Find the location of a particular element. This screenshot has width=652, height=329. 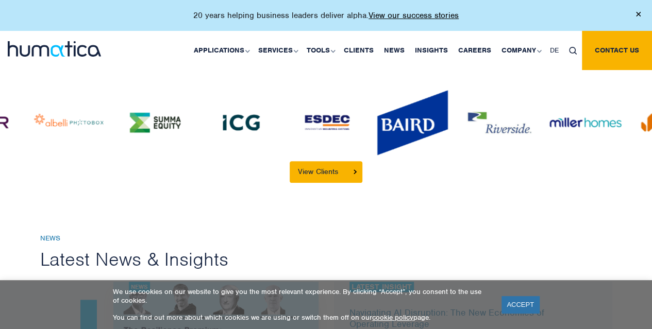

p: We use cookies on our website to give you the most relevant experience. By clicking “Accept”, you... is located at coordinates (300, 296).